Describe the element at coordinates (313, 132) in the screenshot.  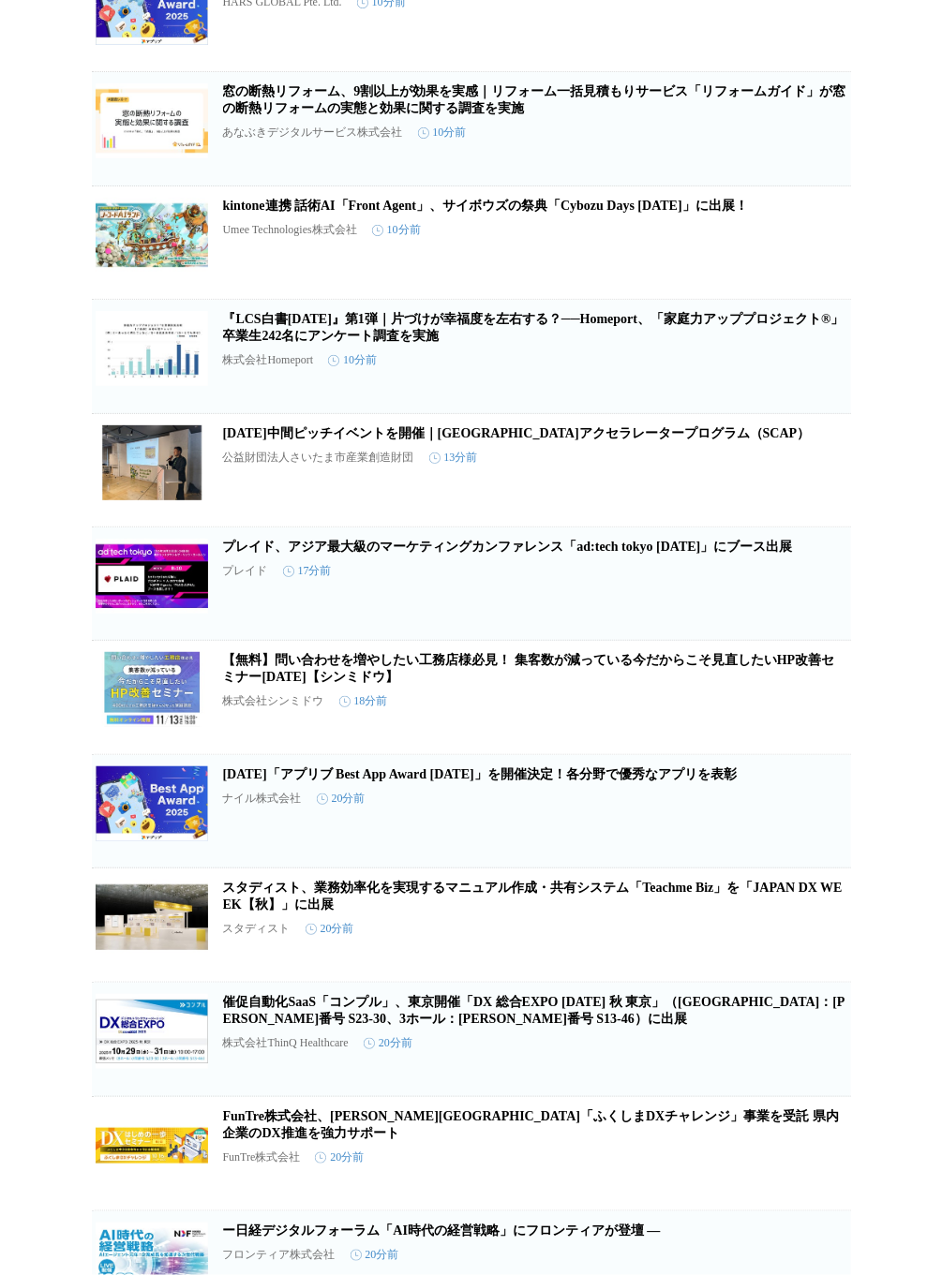
I see `p: あなぶきデジタルサービス株式会社` at that location.